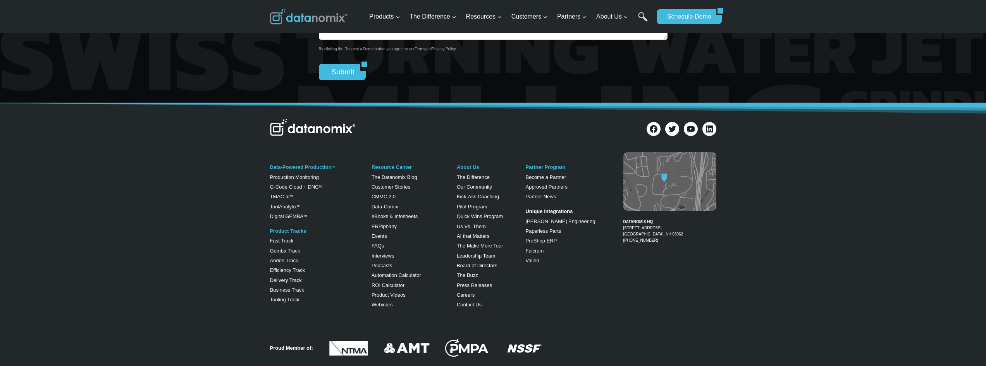  What do you see at coordinates (301, 167) in the screenshot?
I see `a: Data-Powered Production` at bounding box center [301, 167].